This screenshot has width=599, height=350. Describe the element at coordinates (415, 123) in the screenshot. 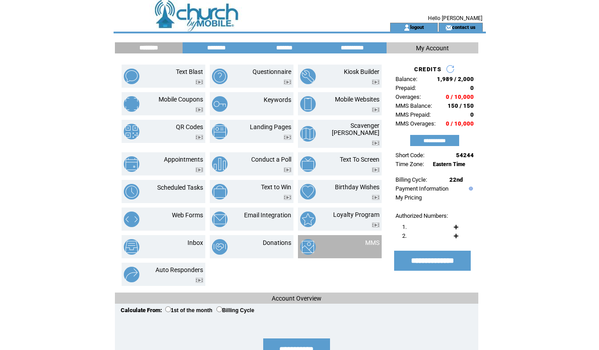

I see `span: MMS Overages:` at that location.